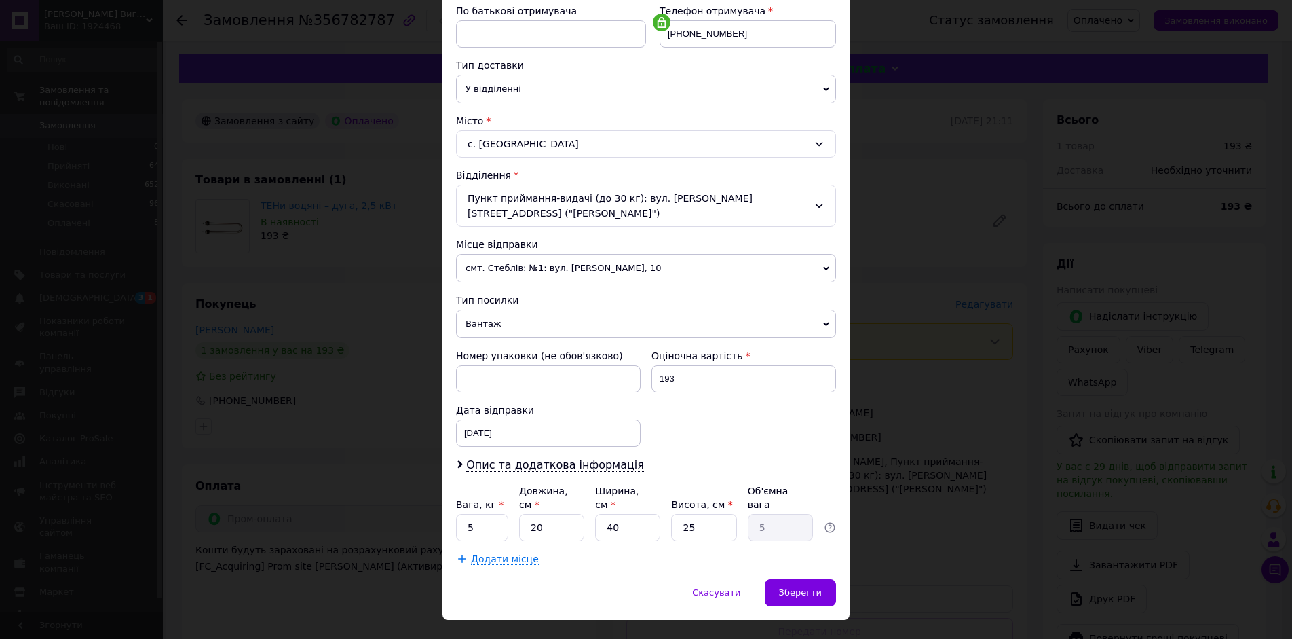 This screenshot has height=639, width=1292. What do you see at coordinates (617, 497) in the screenshot?
I see `label: Ширина, см` at bounding box center [617, 497].